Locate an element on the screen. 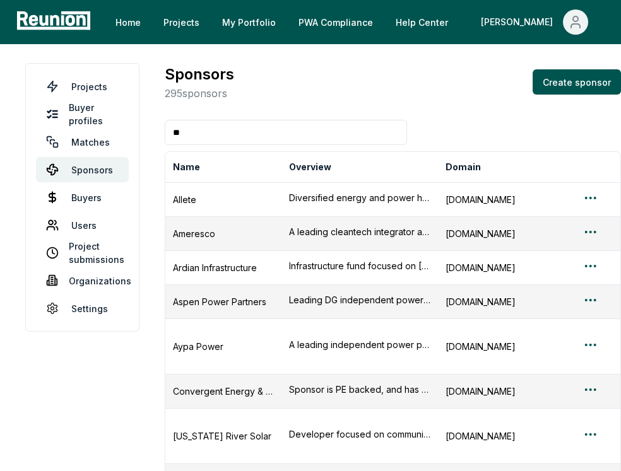 The height and width of the screenshot is (471, 621). div: Ameresco is located at coordinates (223, 233).